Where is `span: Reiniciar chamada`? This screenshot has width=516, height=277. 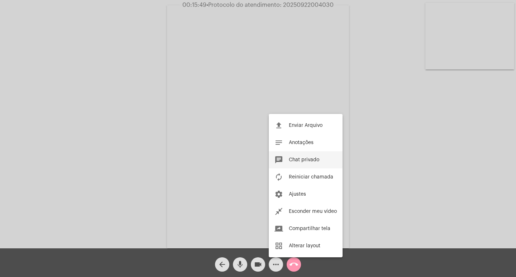
span: Reiniciar chamada is located at coordinates (311, 177).